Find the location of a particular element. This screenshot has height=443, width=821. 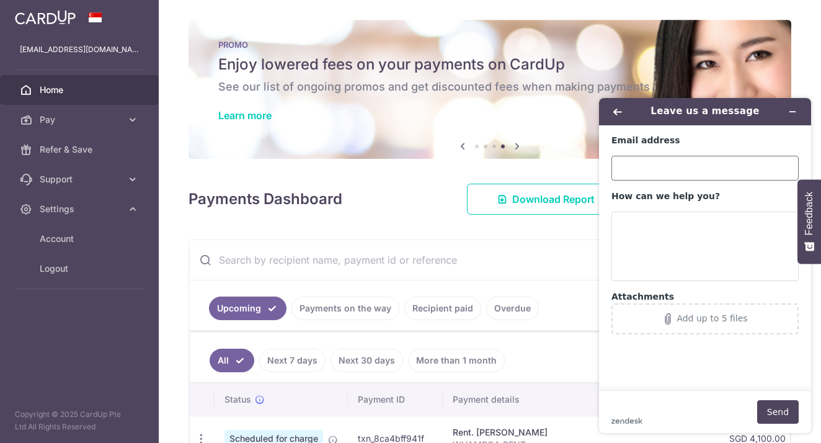

span: Download Report is located at coordinates (553, 199).